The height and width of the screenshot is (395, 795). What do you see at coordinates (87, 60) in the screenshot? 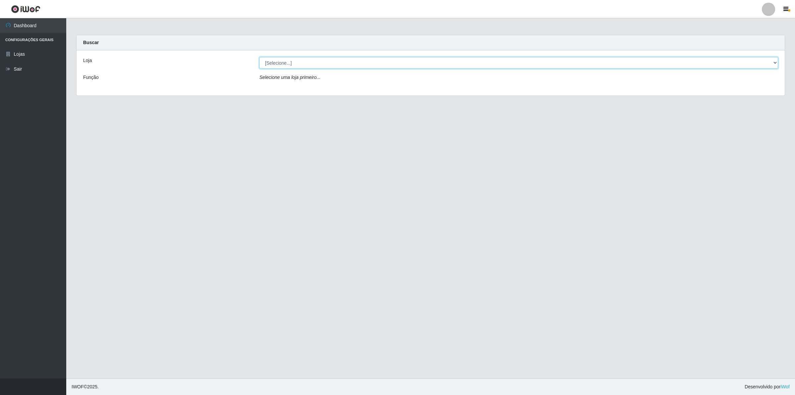
I see `label: Loja` at bounding box center [87, 60].